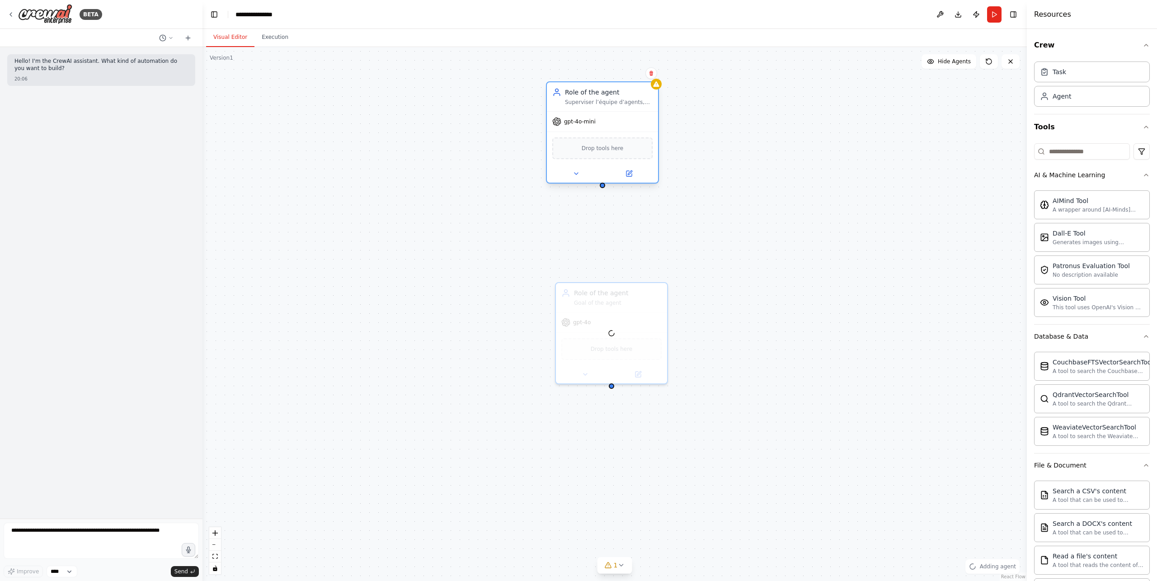 This screenshot has width=1157, height=581. I want to click on div: A tool that can be used to semantic search a query from a CSV's content., so click(1098, 500).